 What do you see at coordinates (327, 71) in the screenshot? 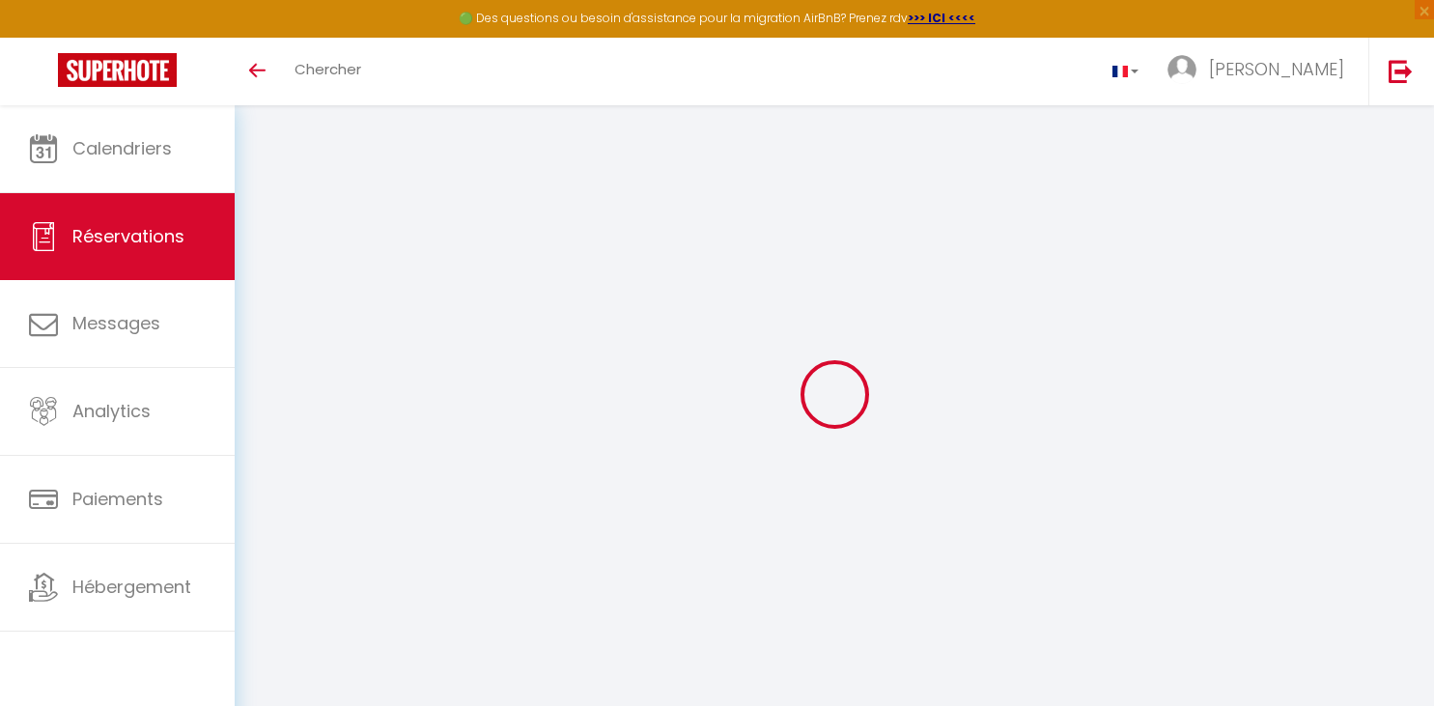
I see `a: Chercher` at bounding box center [327, 71].